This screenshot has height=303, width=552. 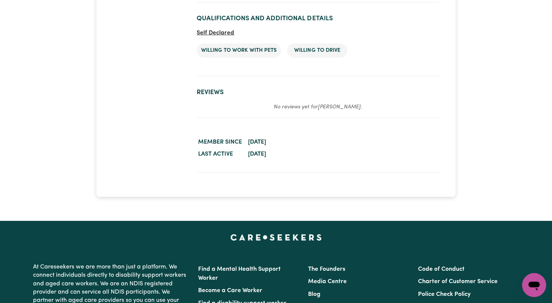 What do you see at coordinates (317, 51) in the screenshot?
I see `li: Willing to drive` at bounding box center [317, 51].